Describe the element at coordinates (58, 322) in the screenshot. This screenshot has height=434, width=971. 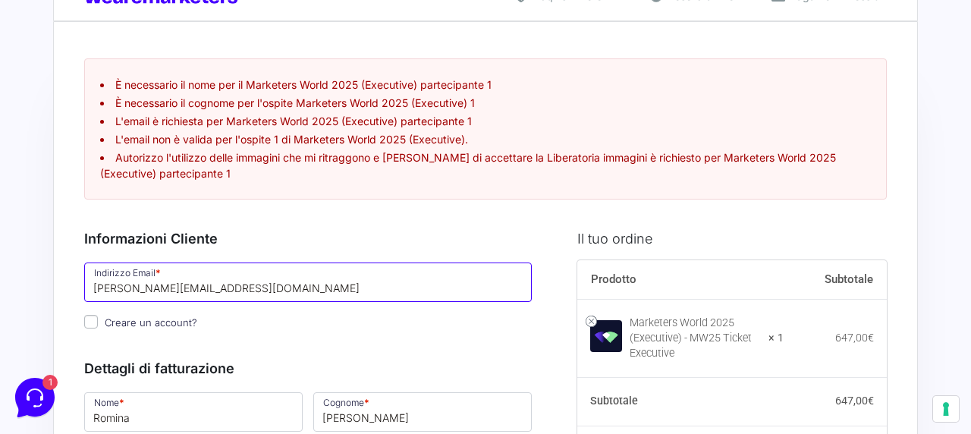
I see `p: Home` at that location.